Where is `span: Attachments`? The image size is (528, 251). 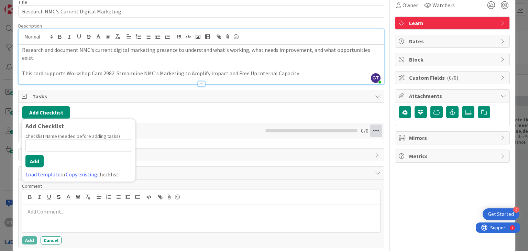 span: Attachments is located at coordinates (453, 96).